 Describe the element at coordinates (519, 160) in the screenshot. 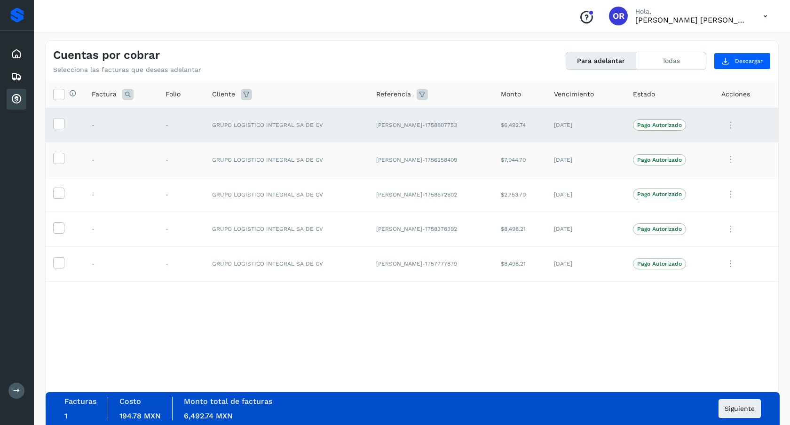

I see `td: $7,944.70` at that location.